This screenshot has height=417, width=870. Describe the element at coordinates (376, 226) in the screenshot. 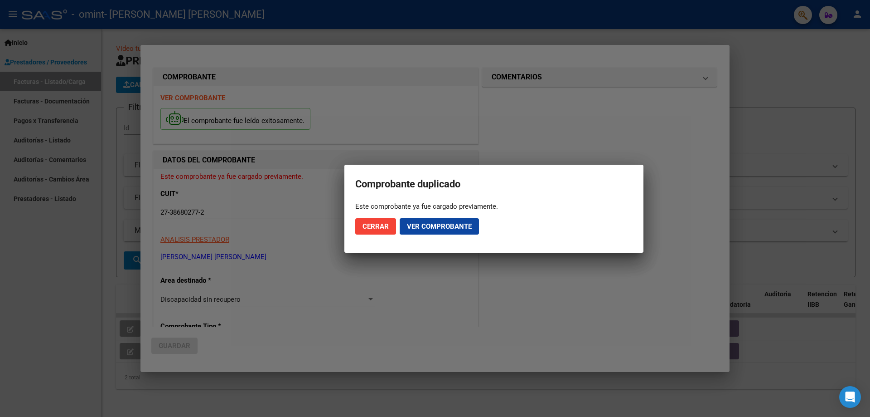

I see `button: Cerrar` at that location.